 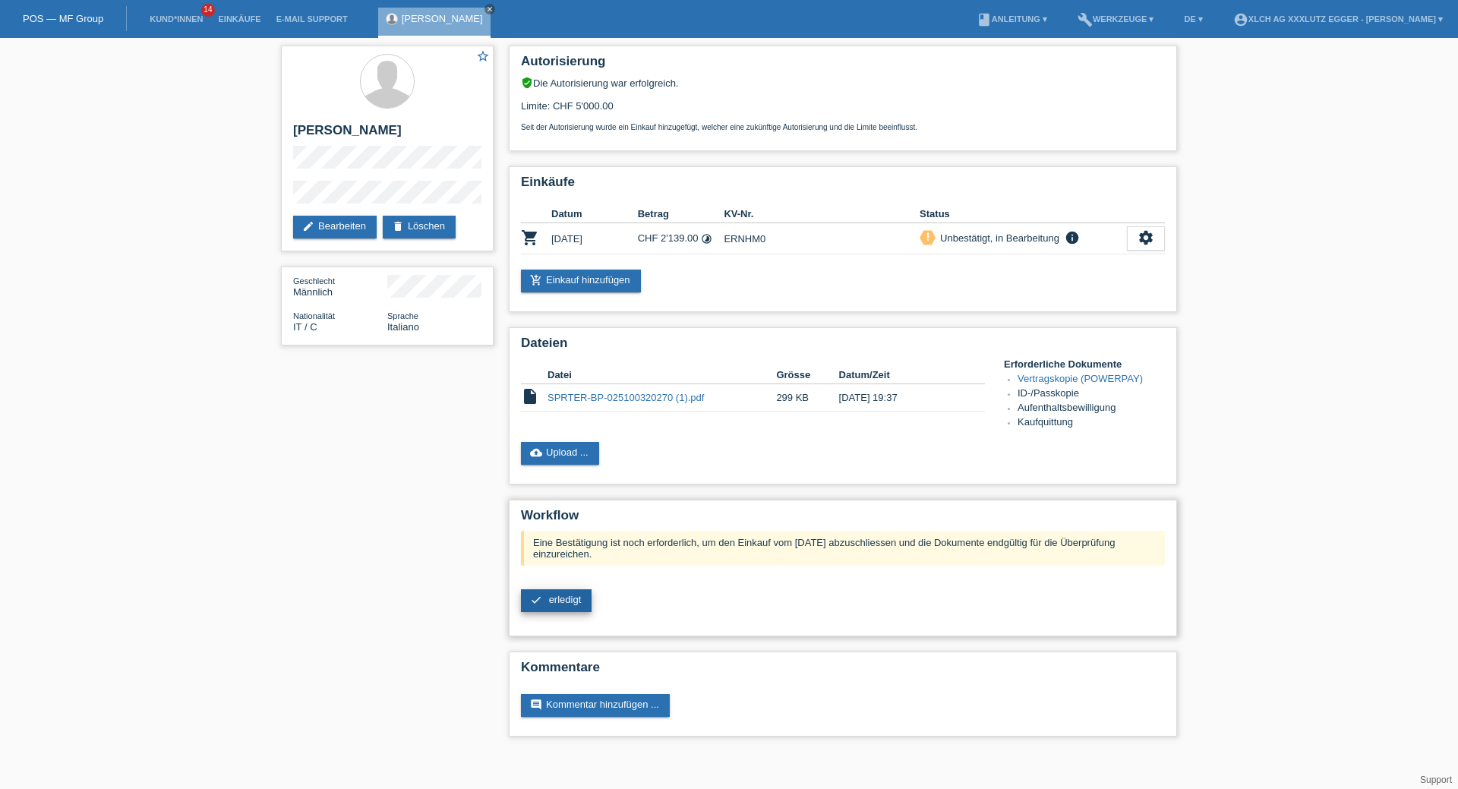 What do you see at coordinates (335, 227) in the screenshot?
I see `a: editBearbeiten` at bounding box center [335, 227].